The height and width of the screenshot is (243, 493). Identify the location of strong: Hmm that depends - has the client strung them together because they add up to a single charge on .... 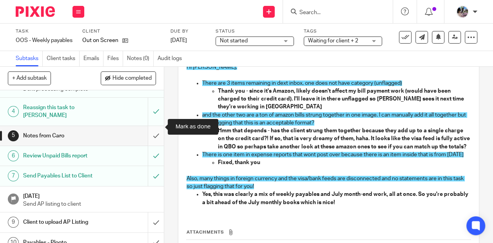
(344, 138).